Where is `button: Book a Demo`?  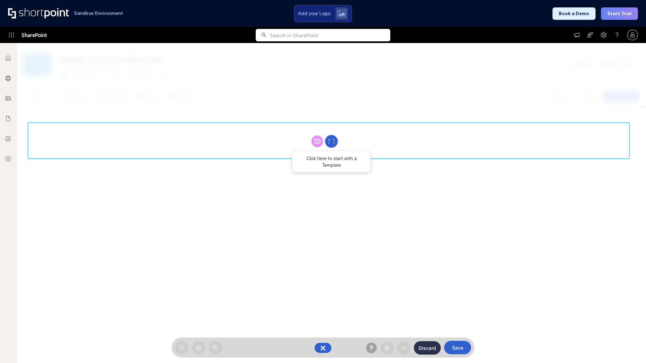
button: Book a Demo is located at coordinates (574, 13).